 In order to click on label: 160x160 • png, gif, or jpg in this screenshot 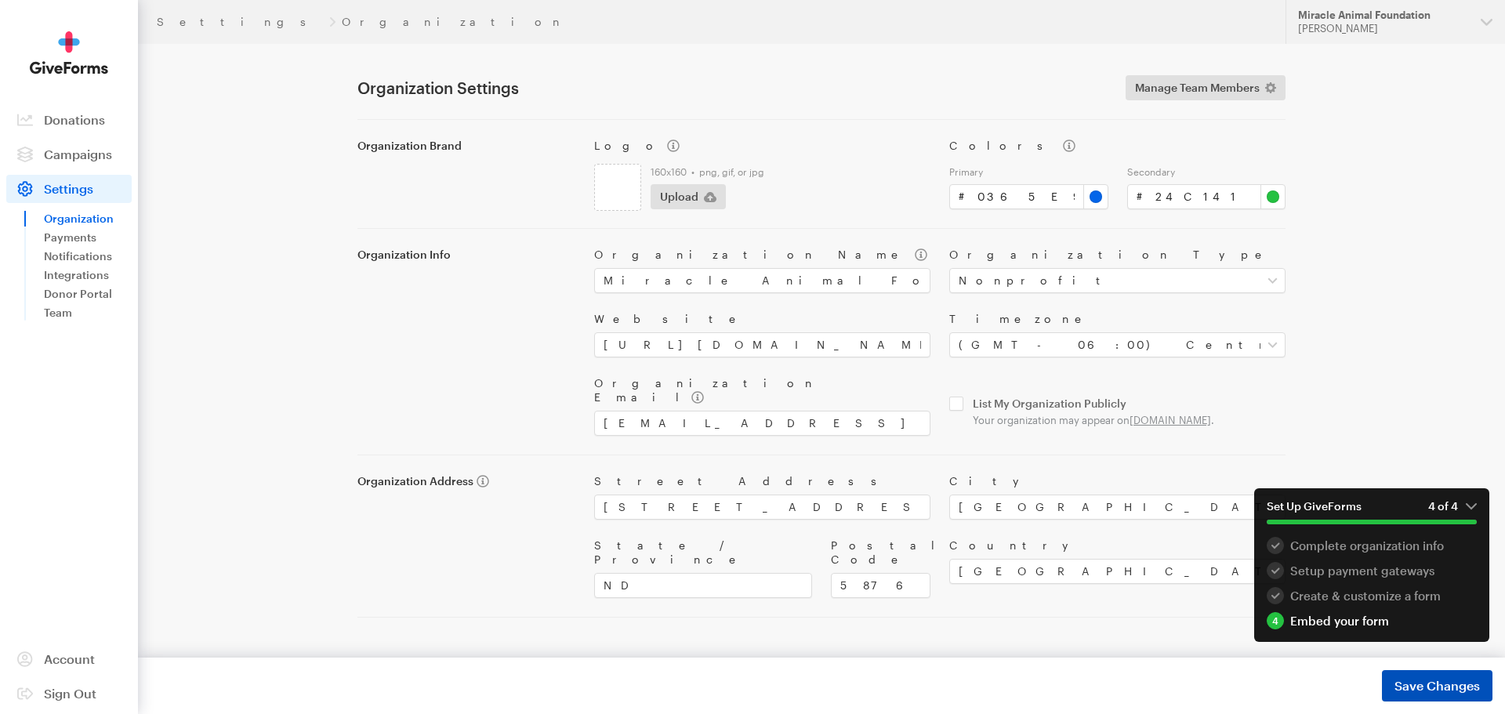, I will do `click(790, 172)`.